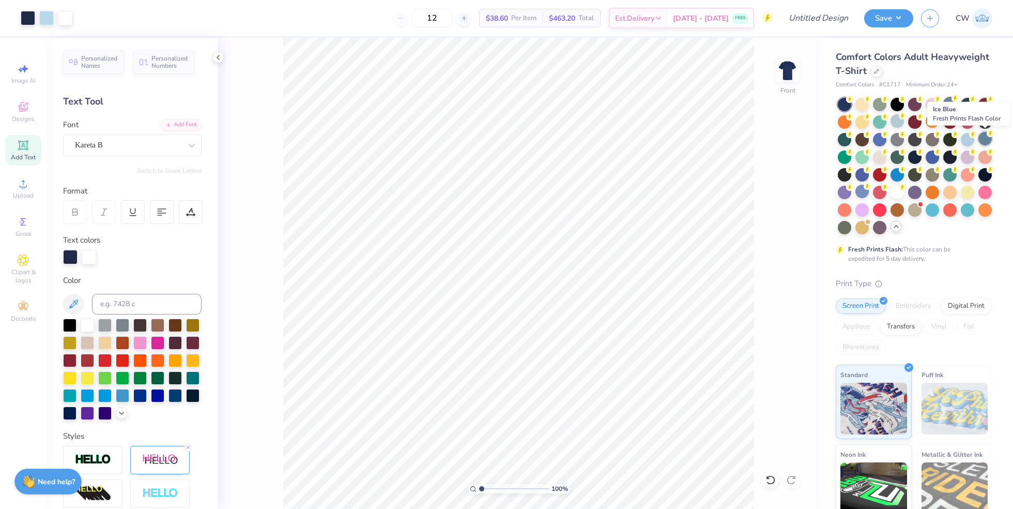 This screenshot has width=1013, height=509. What do you see at coordinates (855, 85) in the screenshot?
I see `span: Comfort Colors` at bounding box center [855, 85].